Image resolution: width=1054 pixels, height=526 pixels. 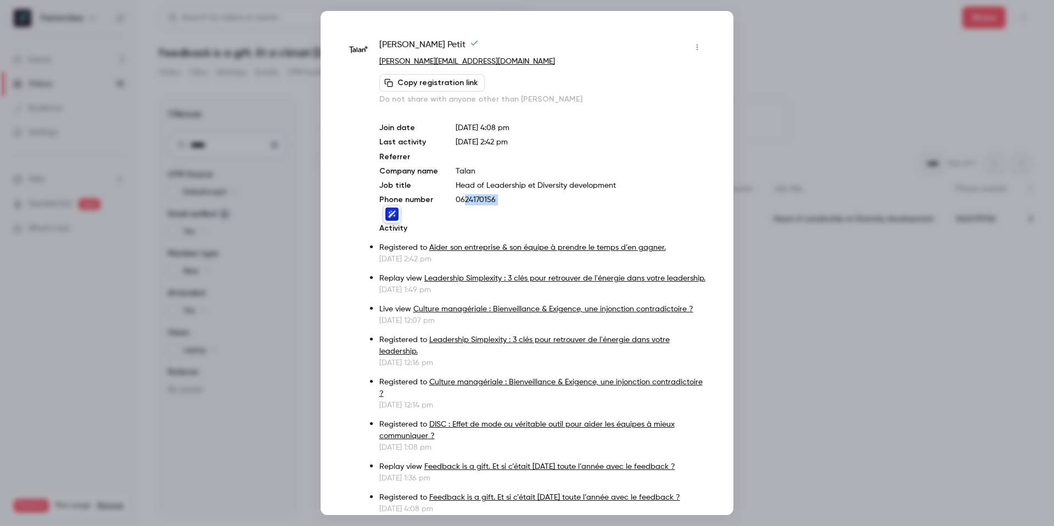 What do you see at coordinates (408, 185) in the screenshot?
I see `p: Job title` at bounding box center [408, 185].